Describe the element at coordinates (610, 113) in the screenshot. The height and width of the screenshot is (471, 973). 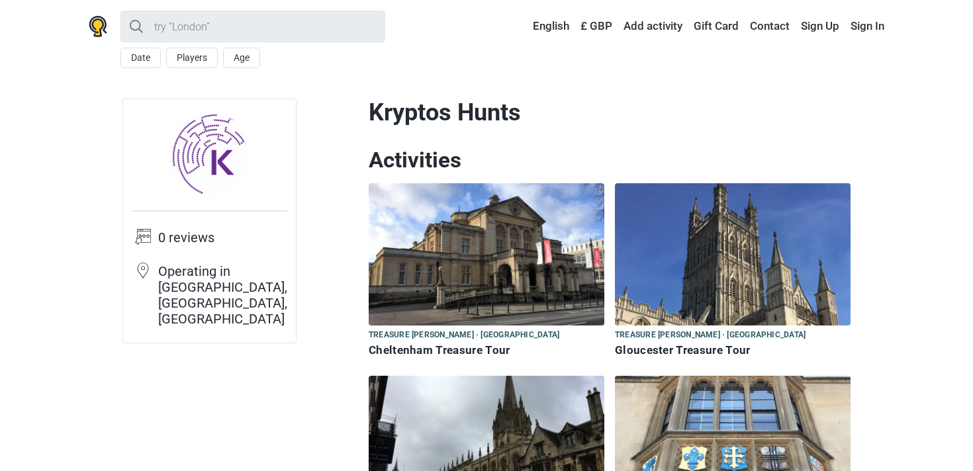
I see `h1: Kryptos Hunts` at that location.